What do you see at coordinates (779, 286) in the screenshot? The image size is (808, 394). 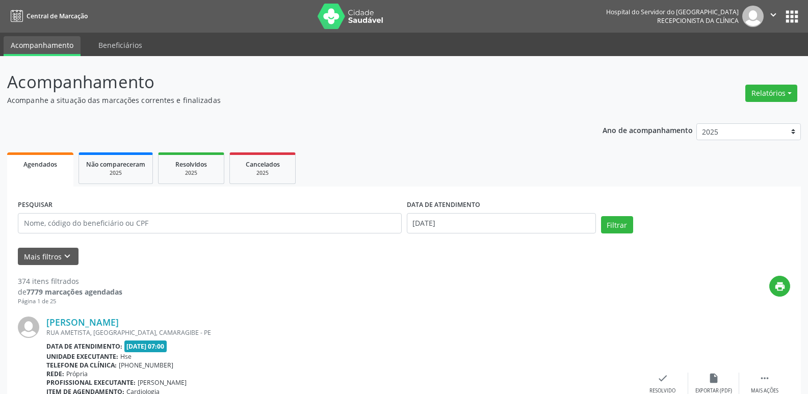 I see `button: print` at bounding box center [779, 286].